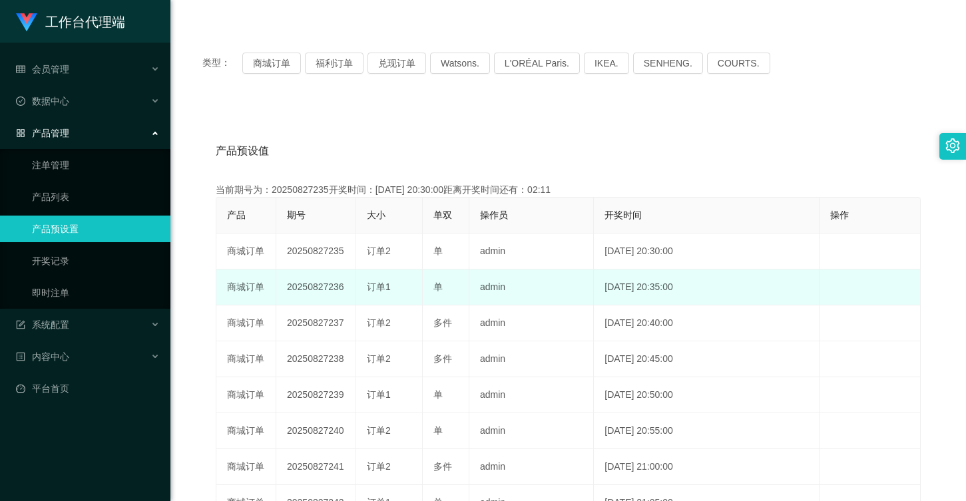  Describe the element at coordinates (21, 133) in the screenshot. I see `i: 图标: appstore-o` at that location.